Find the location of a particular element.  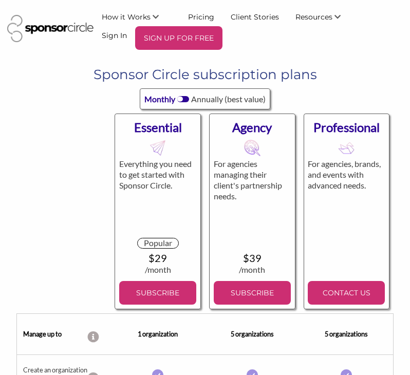

div: Everything you need to get started with Sponsor Circle. is located at coordinates (158, 198).